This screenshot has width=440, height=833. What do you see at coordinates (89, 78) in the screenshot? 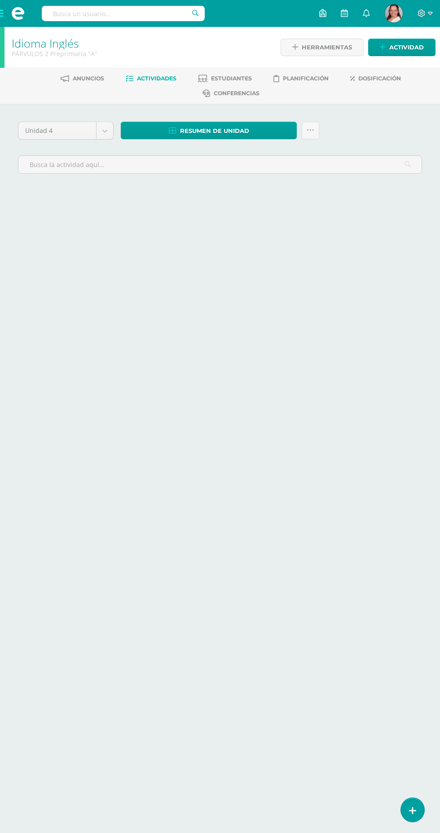
I see `span: Anuncios` at bounding box center [89, 78].